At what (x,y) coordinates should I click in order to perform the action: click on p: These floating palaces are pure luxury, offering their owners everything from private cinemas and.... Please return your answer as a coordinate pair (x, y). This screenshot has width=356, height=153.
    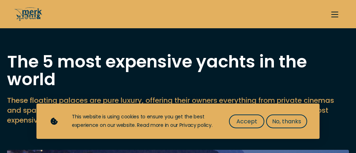
    Looking at the image, I should click on (178, 110).